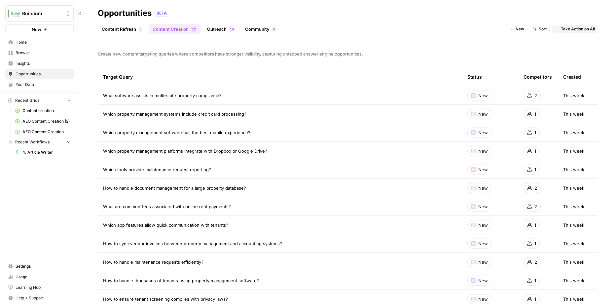 This screenshot has height=306, width=616. I want to click on a: Home, so click(39, 42).